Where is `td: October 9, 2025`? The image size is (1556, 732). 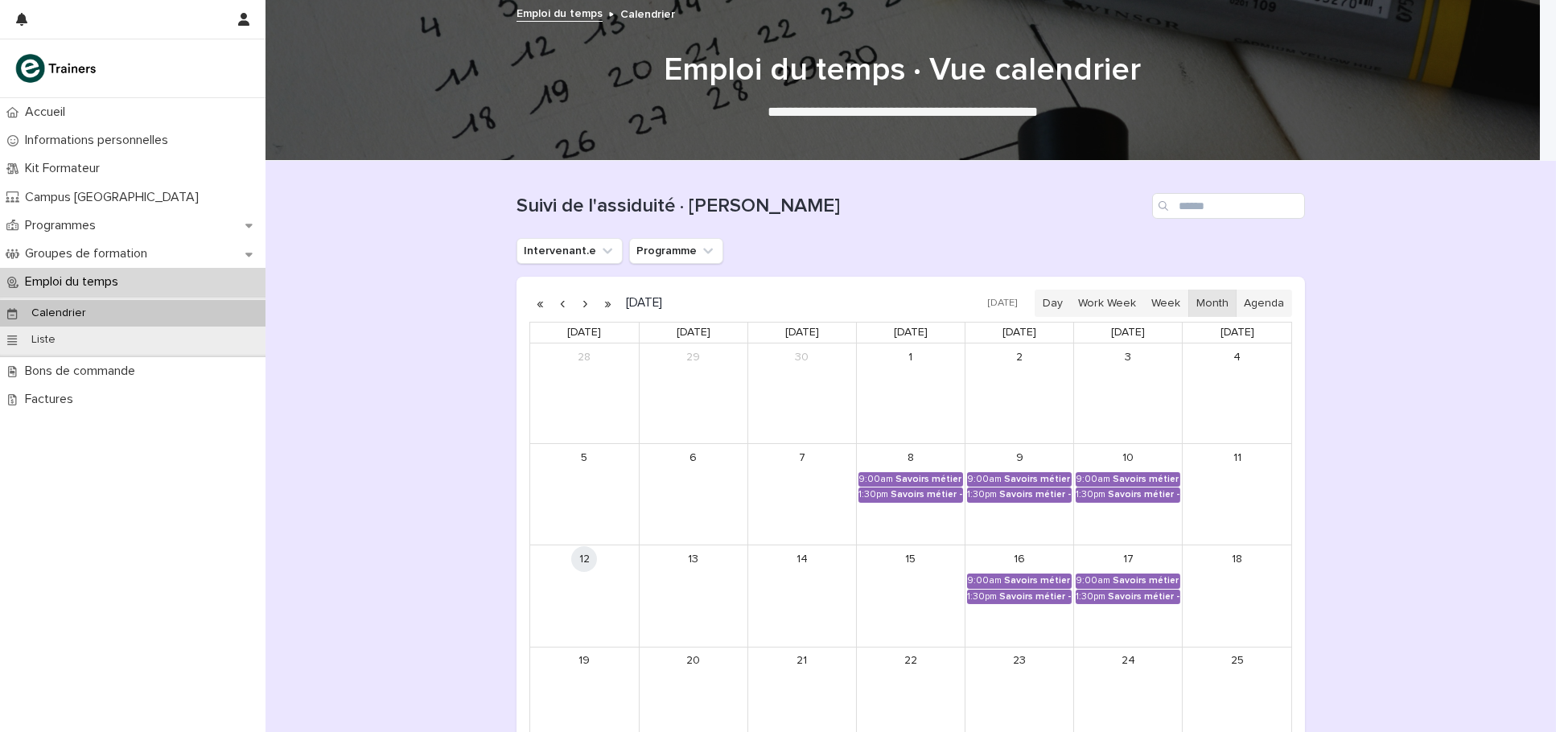 td: October 9, 2025 is located at coordinates (1019, 494).